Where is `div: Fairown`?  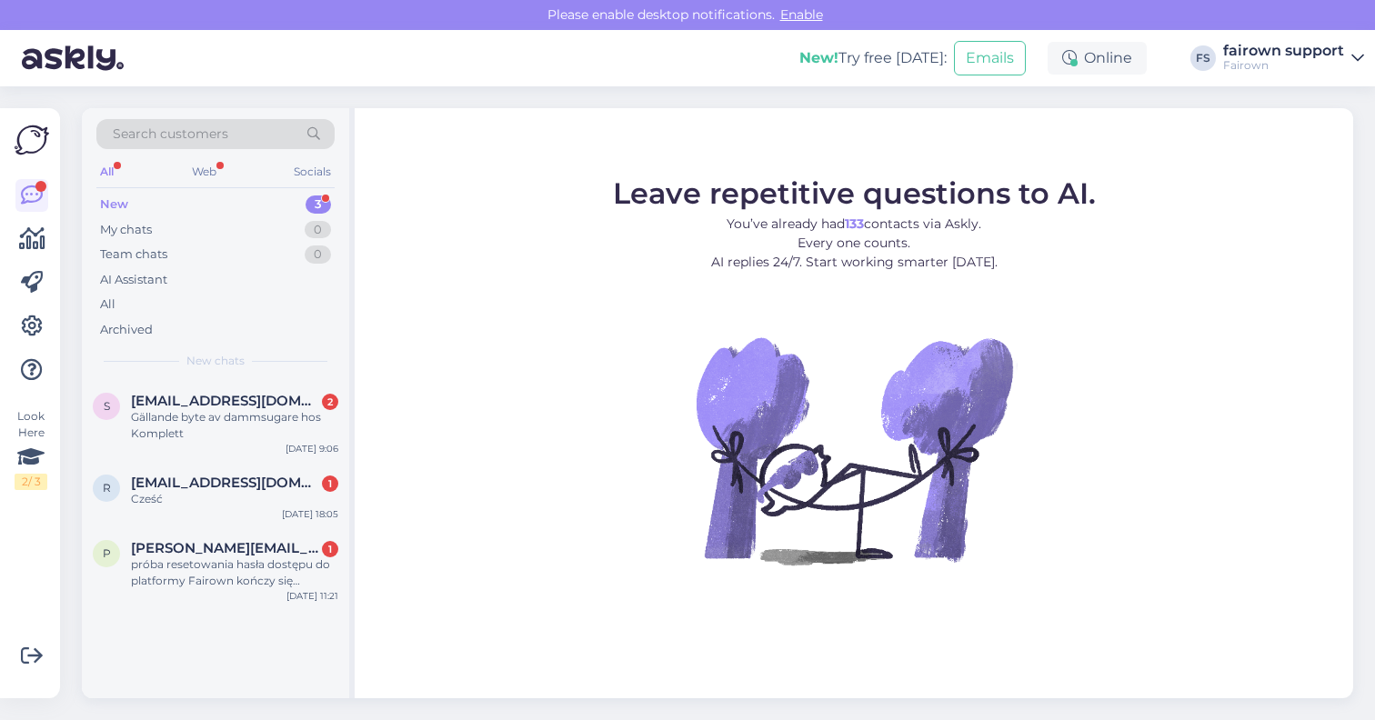 div: Fairown is located at coordinates (1283, 65).